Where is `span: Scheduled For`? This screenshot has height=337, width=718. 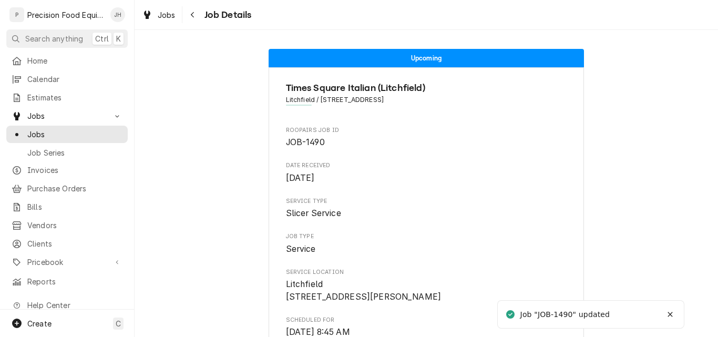
span: Scheduled For is located at coordinates (426, 320).